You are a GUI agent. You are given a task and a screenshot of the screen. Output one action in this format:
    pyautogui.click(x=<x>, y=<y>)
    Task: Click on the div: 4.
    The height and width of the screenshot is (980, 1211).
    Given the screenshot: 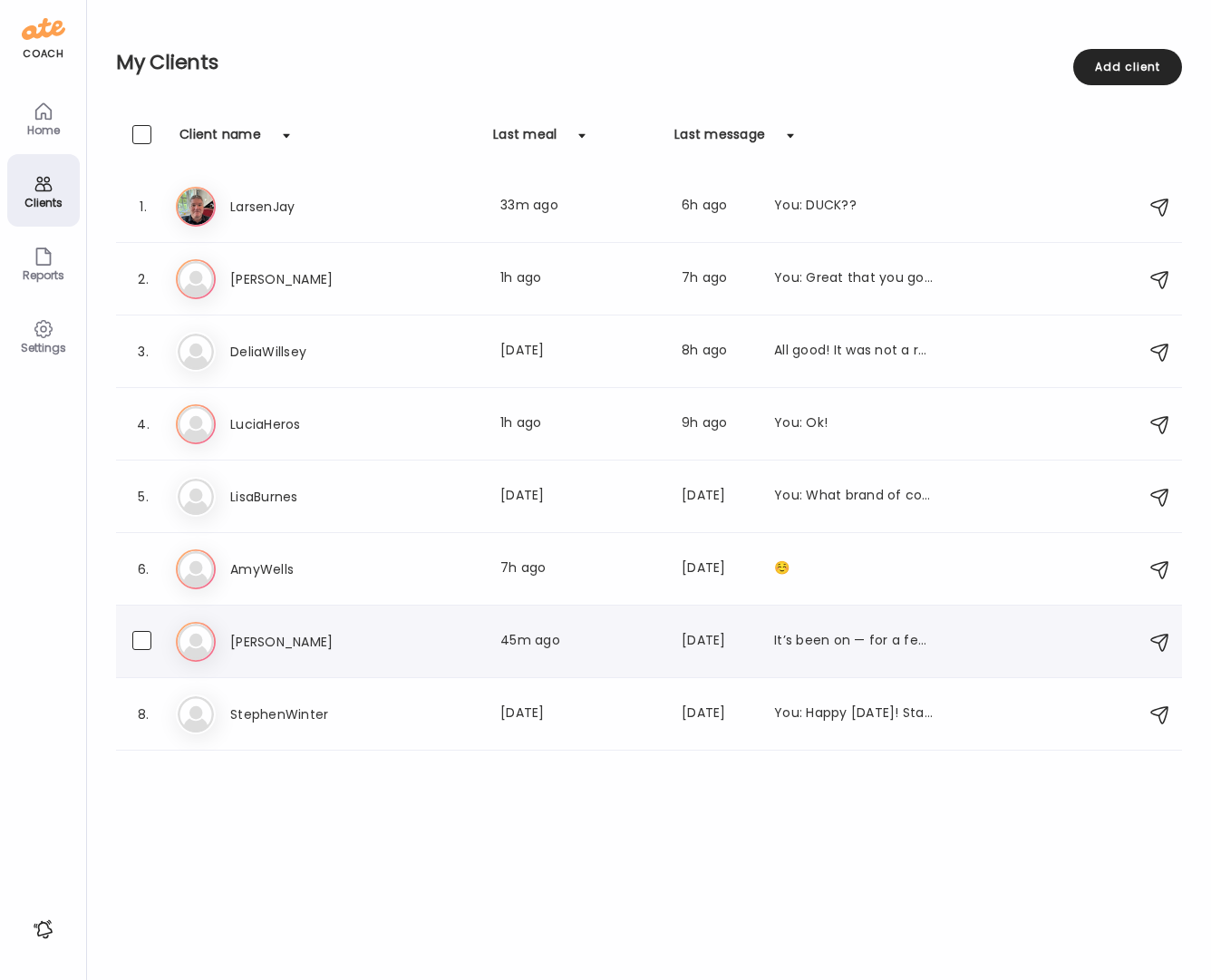 What is the action you would take?
    pyautogui.click(x=143, y=424)
    